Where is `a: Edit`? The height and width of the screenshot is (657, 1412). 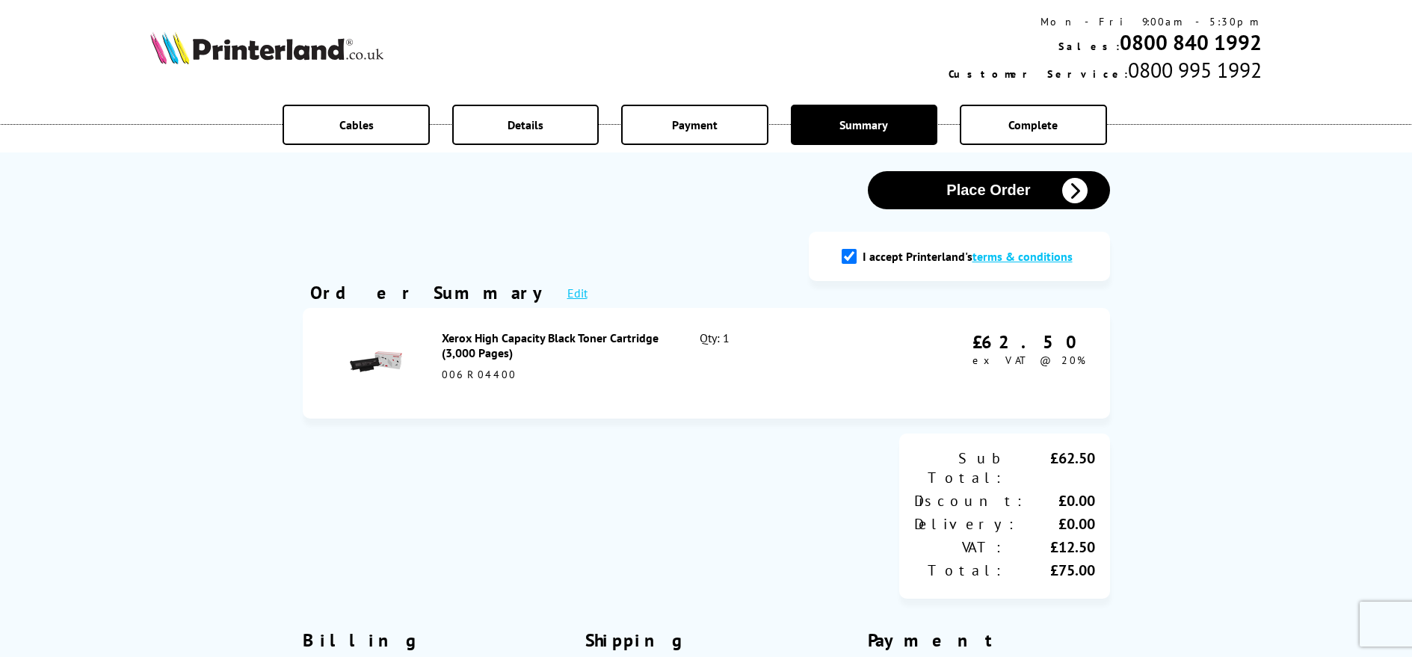 a: Edit is located at coordinates (577, 293).